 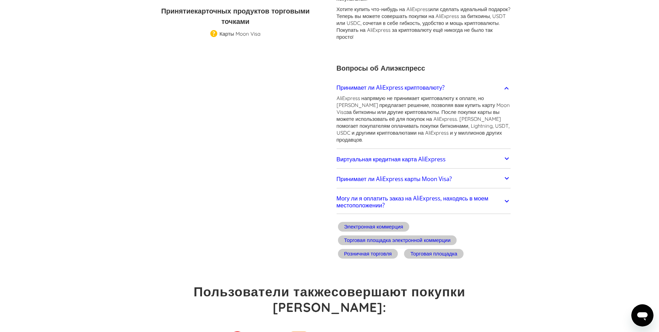 I want to click on a: Торговая площадка, so click(x=434, y=254).